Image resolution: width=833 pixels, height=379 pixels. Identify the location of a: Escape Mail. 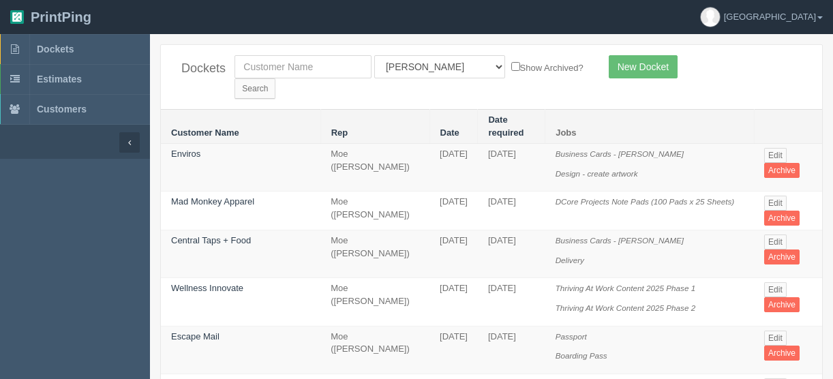
(195, 336).